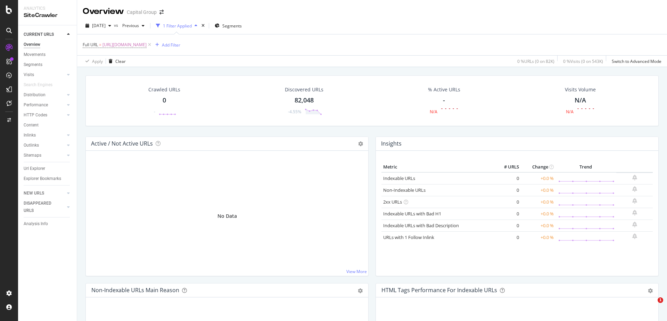  What do you see at coordinates (44, 34) in the screenshot?
I see `a: CURRENT URLS` at bounding box center [44, 34].